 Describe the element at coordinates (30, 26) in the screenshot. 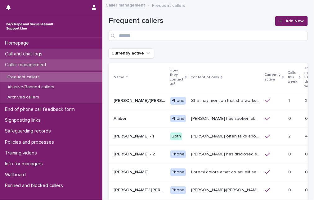

I see `img: rhQMoQhaT3yELyF149Cw` at that location.